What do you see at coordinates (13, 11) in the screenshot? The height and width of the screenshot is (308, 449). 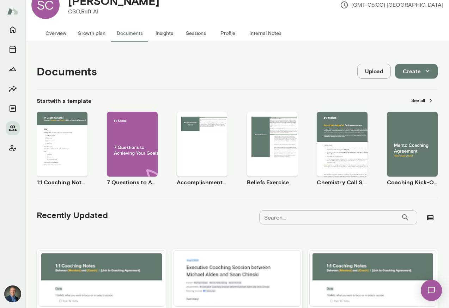 I see `img: Mento` at bounding box center [13, 11].